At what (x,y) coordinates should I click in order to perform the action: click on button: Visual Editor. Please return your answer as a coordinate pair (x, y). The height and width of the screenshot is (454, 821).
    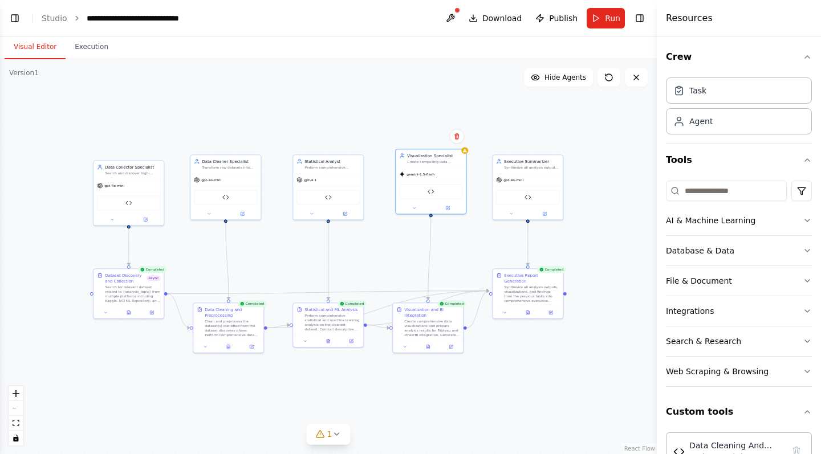
    Looking at the image, I should click on (35, 47).